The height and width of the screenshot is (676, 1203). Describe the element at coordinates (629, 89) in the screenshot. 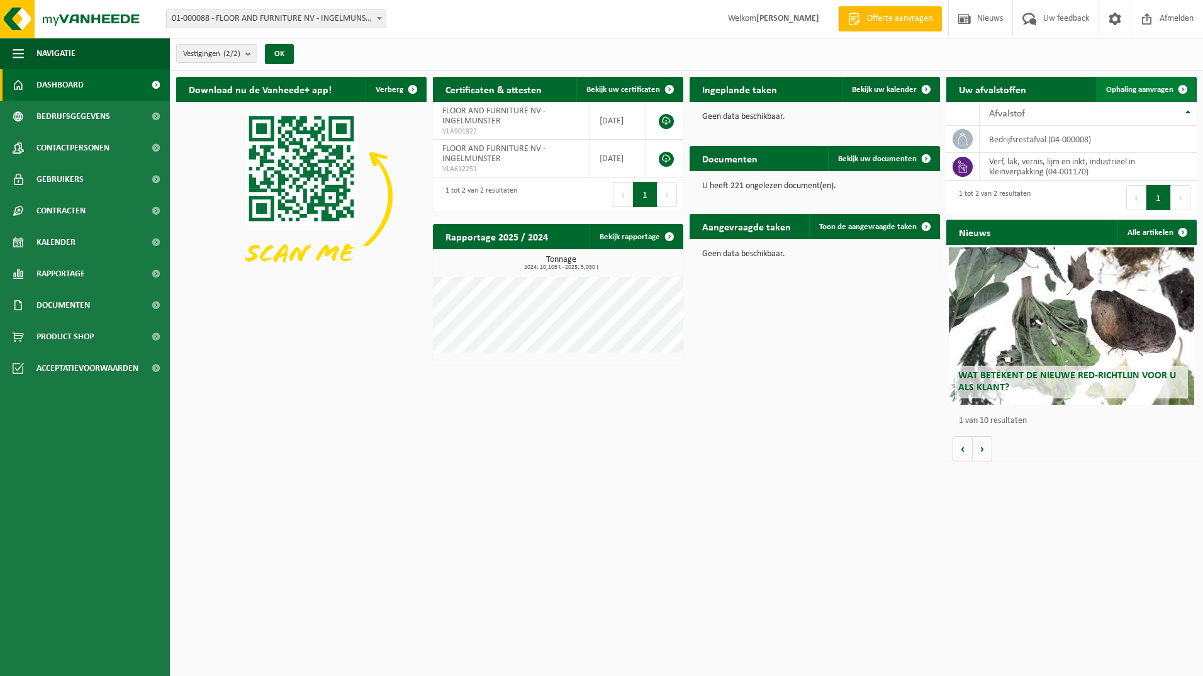

I see `a: Bekijk uw certificaten` at that location.